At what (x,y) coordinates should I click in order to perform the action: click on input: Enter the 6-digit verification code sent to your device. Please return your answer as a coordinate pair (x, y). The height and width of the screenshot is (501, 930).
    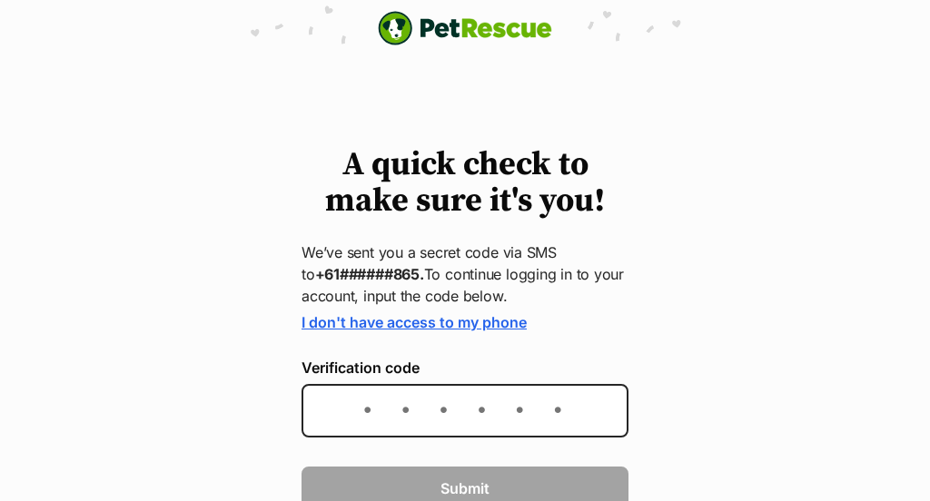
    Looking at the image, I should click on (465, 410).